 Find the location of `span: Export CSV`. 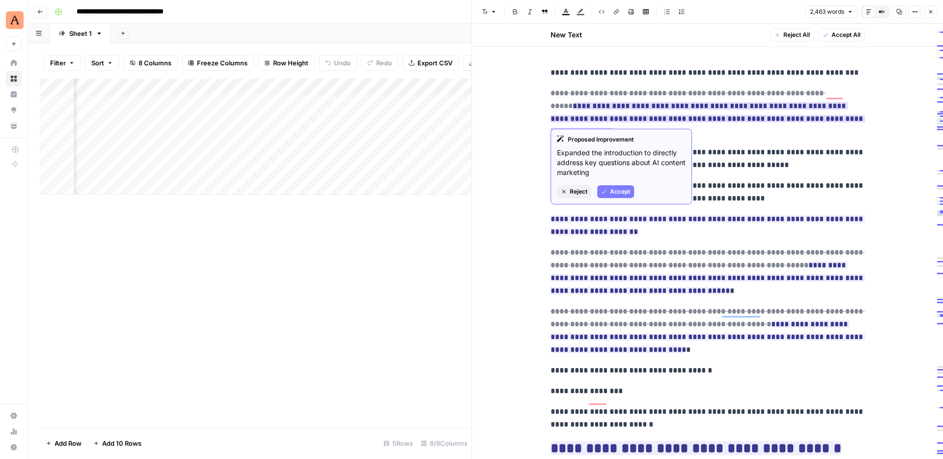

span: Export CSV is located at coordinates (434, 63).